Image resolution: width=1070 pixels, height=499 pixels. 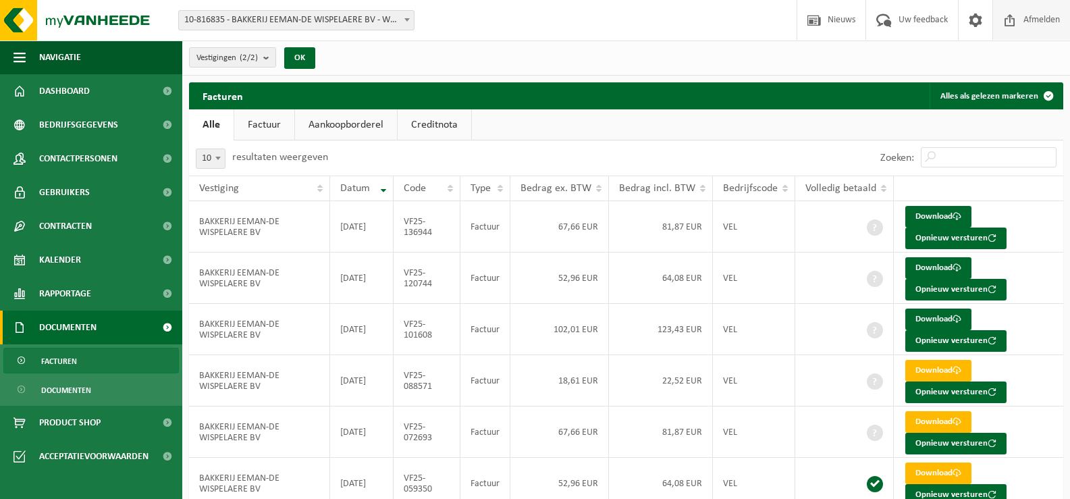 I want to click on td: 64,08 EUR, so click(x=661, y=278).